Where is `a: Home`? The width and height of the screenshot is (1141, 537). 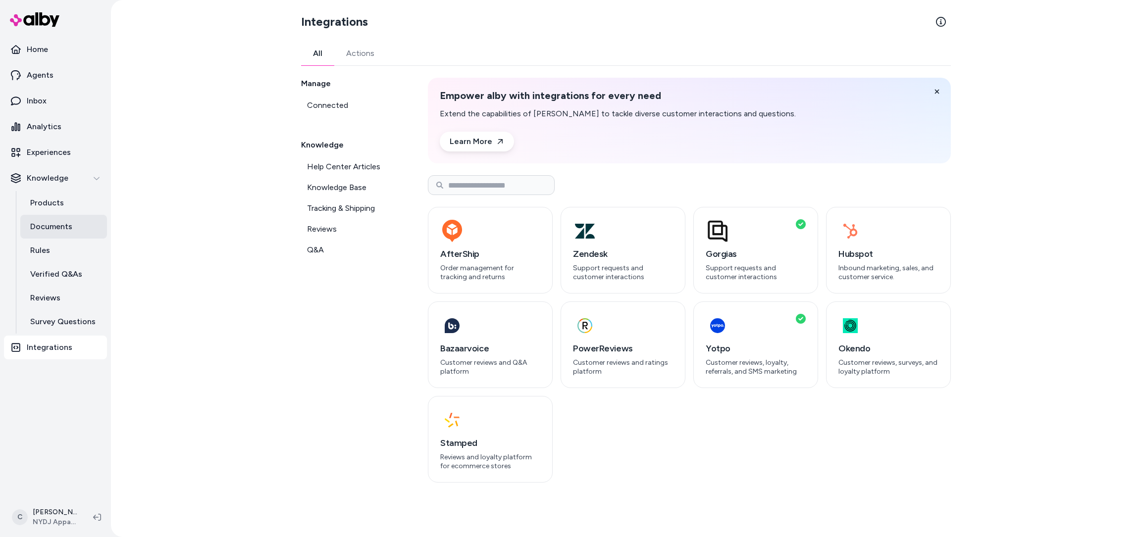
a: Home is located at coordinates (55, 50).